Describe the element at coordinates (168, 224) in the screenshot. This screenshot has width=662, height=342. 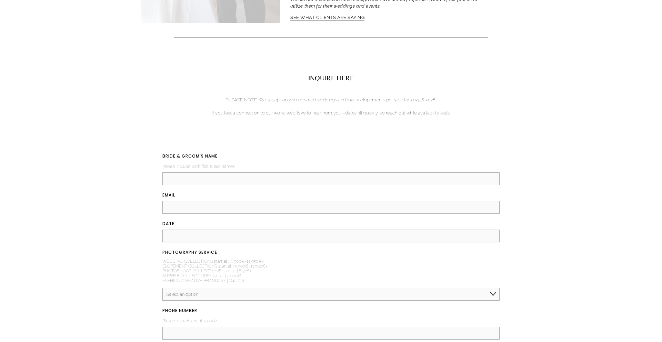
I see `span: DATE` at that location.